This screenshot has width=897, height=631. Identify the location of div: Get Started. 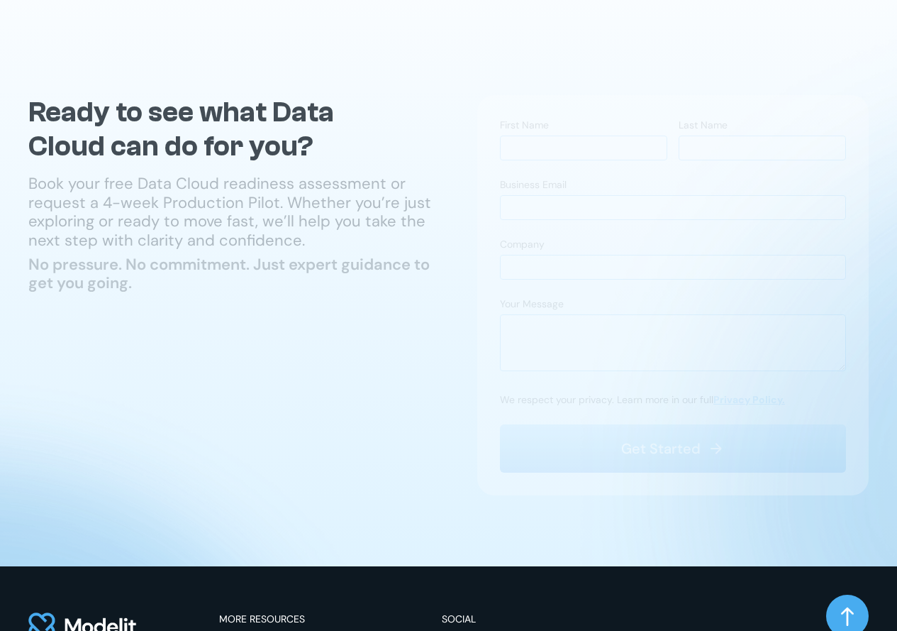
(661, 448).